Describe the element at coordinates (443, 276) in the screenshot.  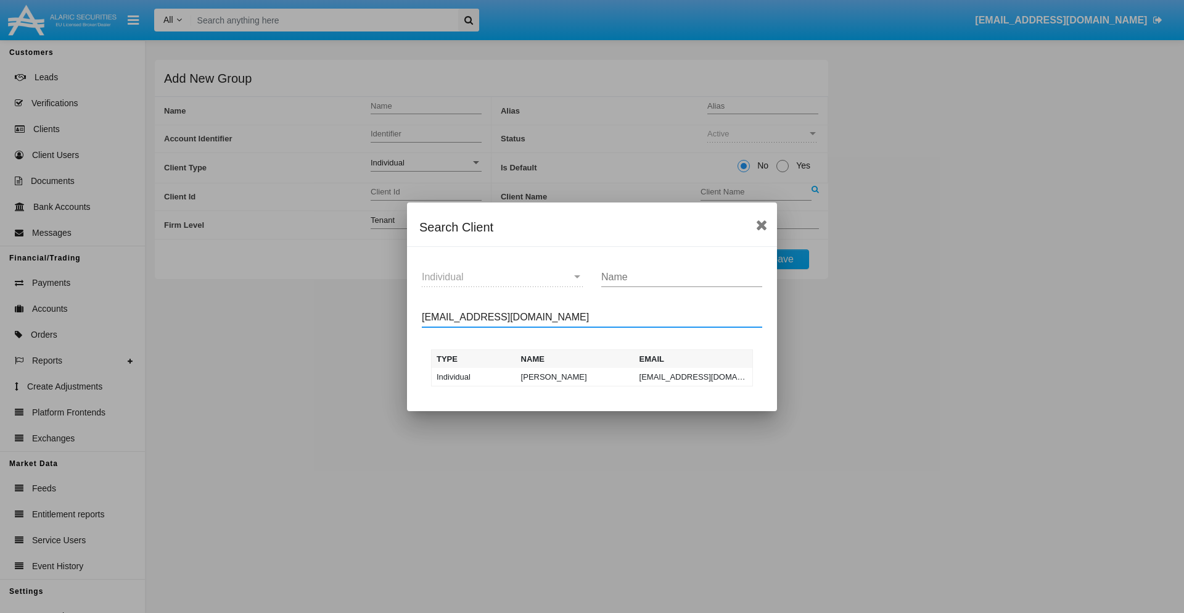
I see `span: Individual` at that location.